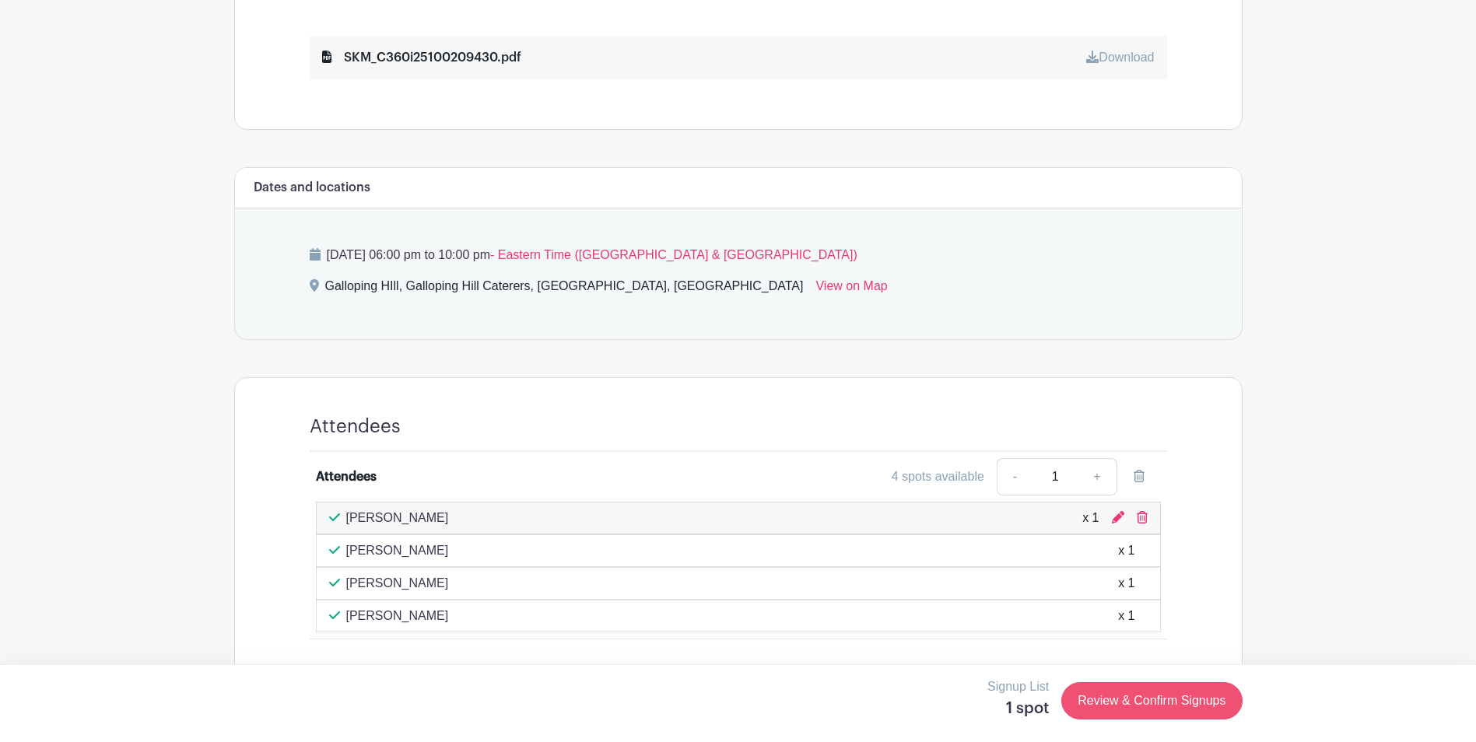 The width and height of the screenshot is (1476, 742). Describe the element at coordinates (1018, 687) in the screenshot. I see `p: Signup List` at that location.